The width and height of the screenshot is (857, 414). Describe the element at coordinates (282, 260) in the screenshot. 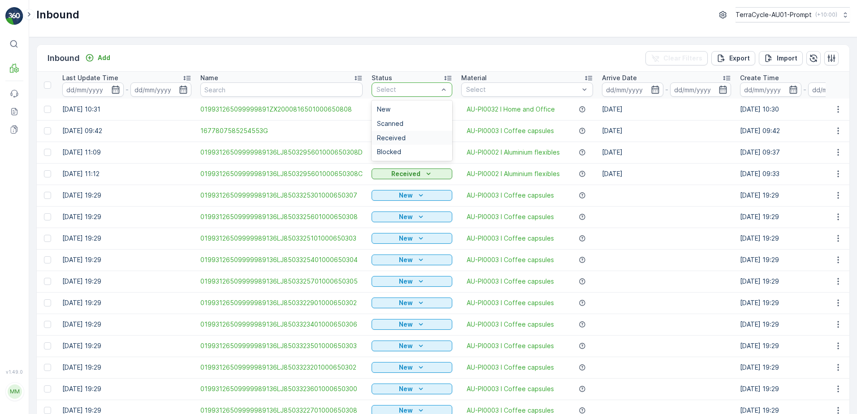

I see `span: 01993126509999989136LJ8503325401000650304` at that location.